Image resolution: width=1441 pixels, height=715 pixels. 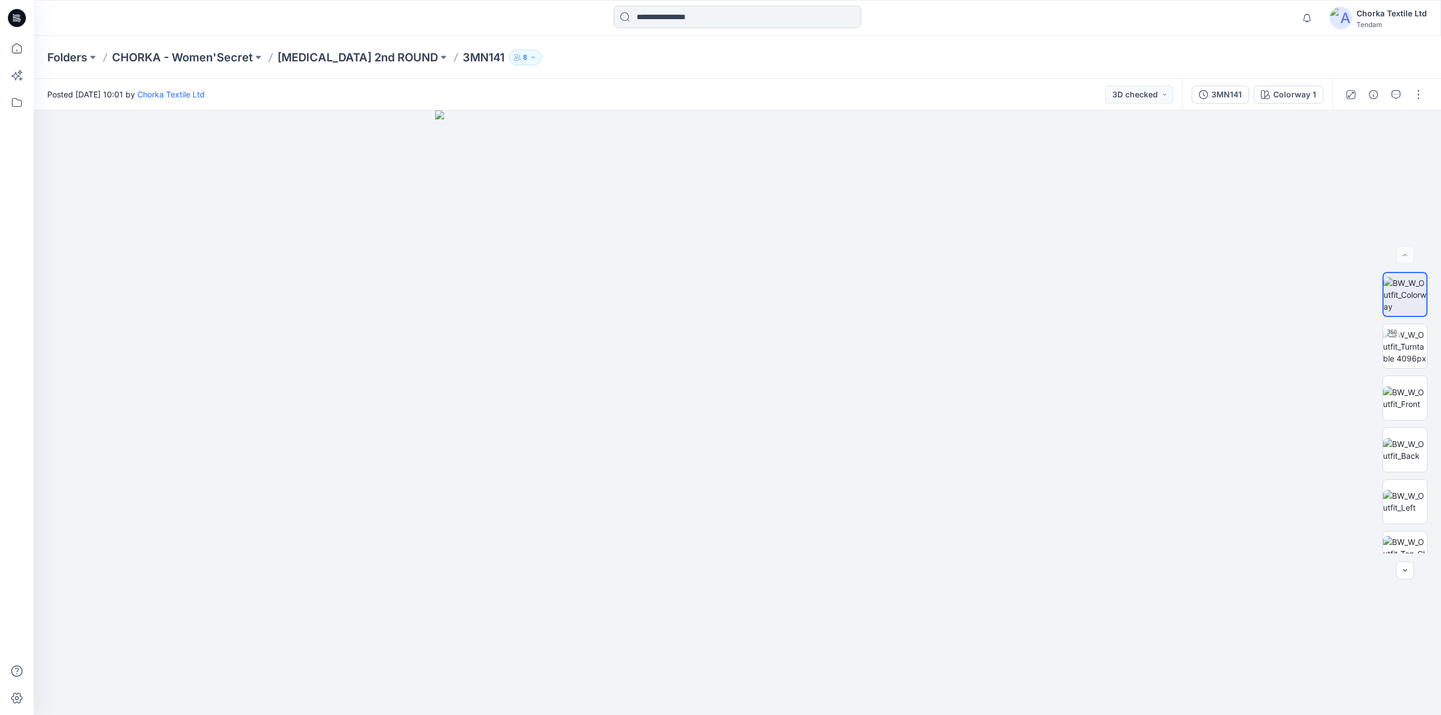 I want to click on img: BW_W_Outfit_Left, so click(x=1405, y=502).